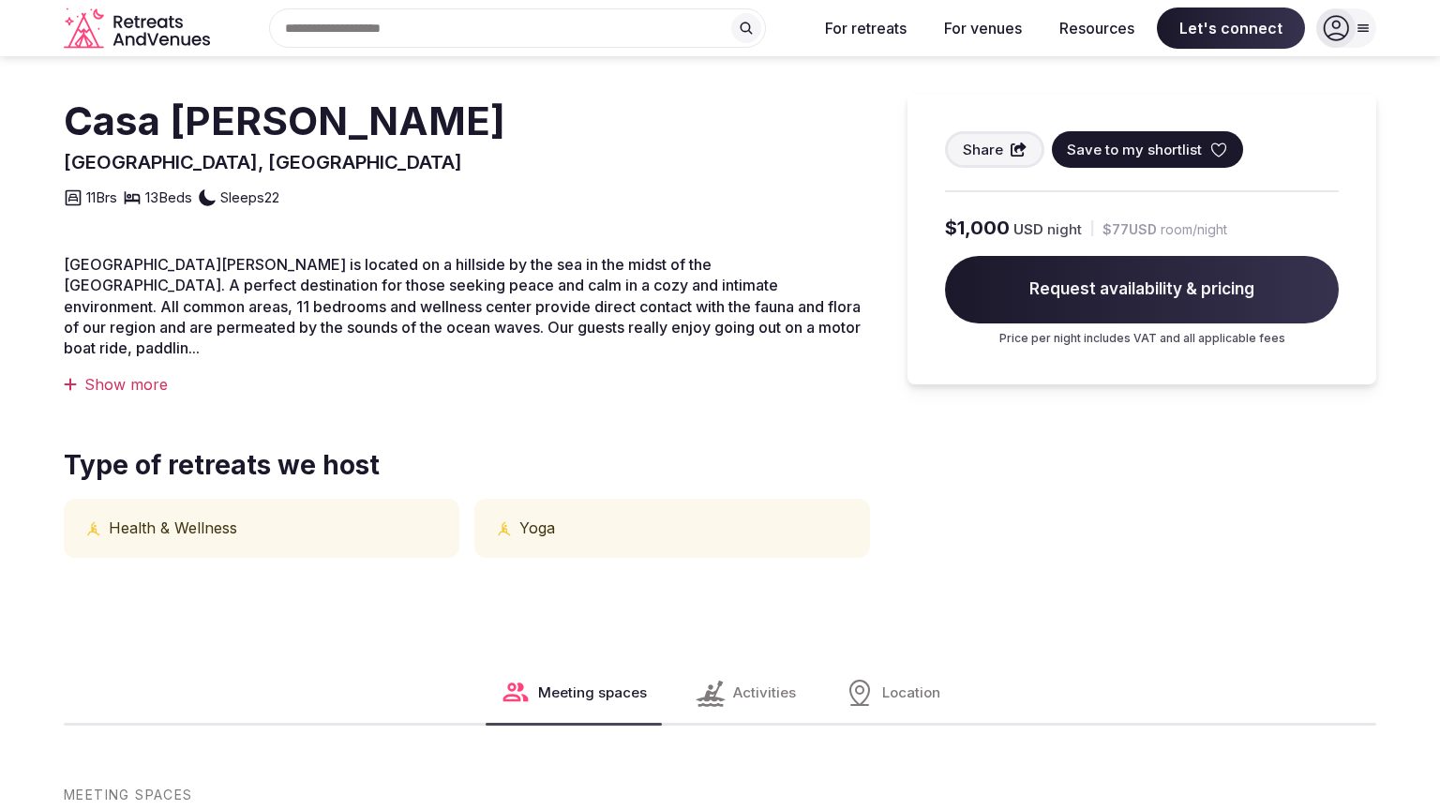  What do you see at coordinates (139, 28) in the screenshot?
I see `svg: Retreats and Venues company logo` at bounding box center [139, 28].